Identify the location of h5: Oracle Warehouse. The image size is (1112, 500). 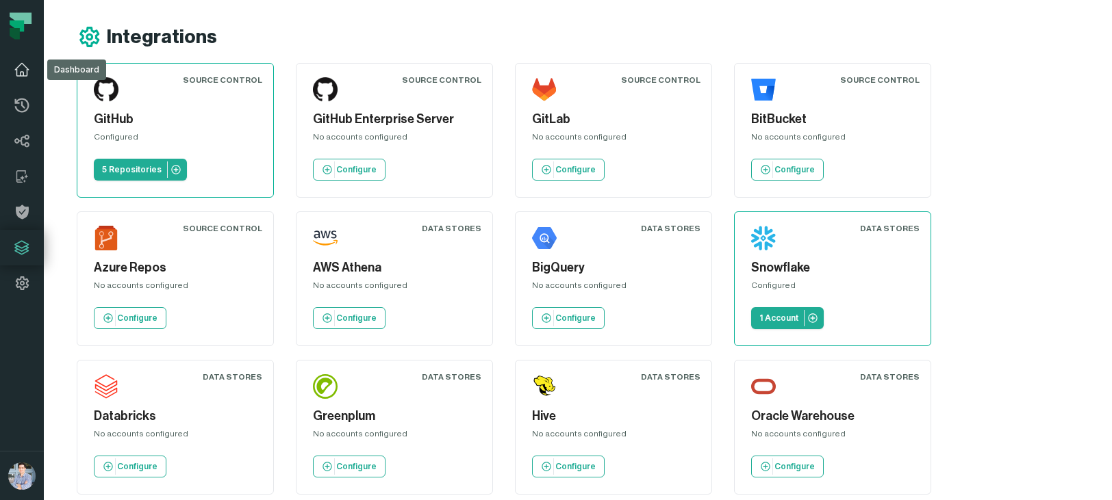
(832, 416).